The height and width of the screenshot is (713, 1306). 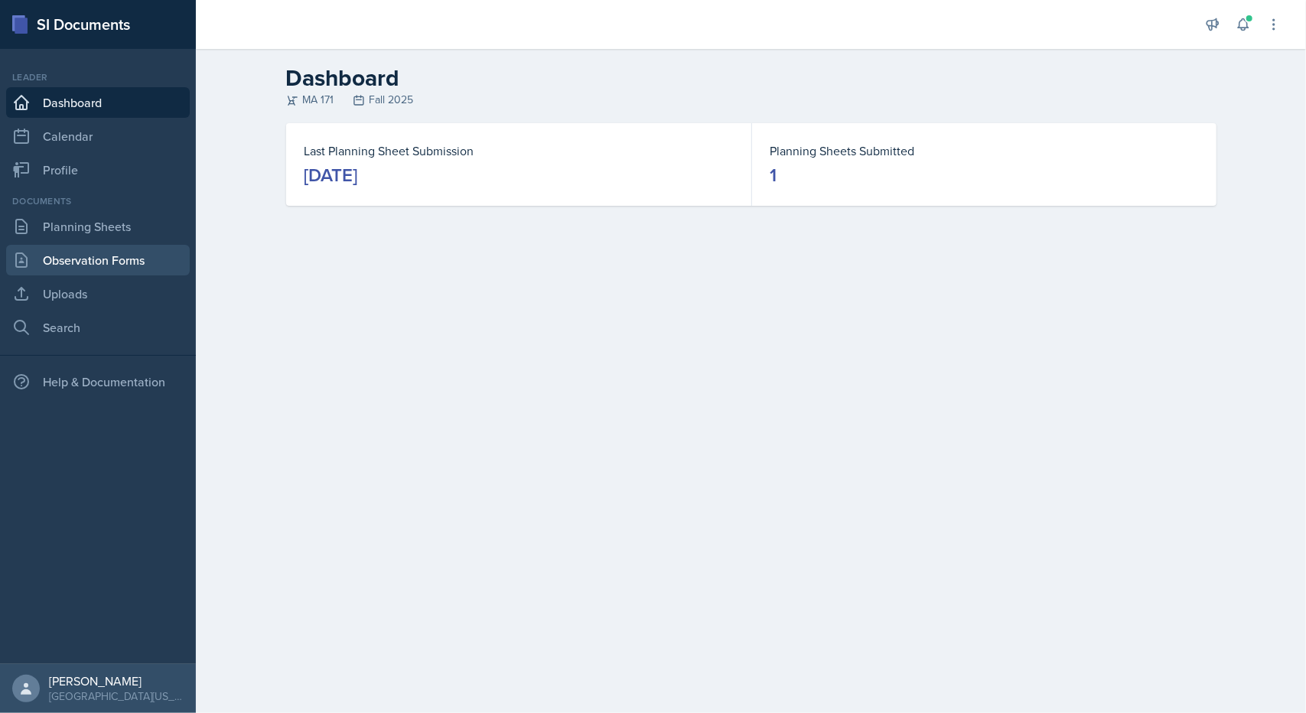 What do you see at coordinates (98, 136) in the screenshot?
I see `a: Calendar` at bounding box center [98, 136].